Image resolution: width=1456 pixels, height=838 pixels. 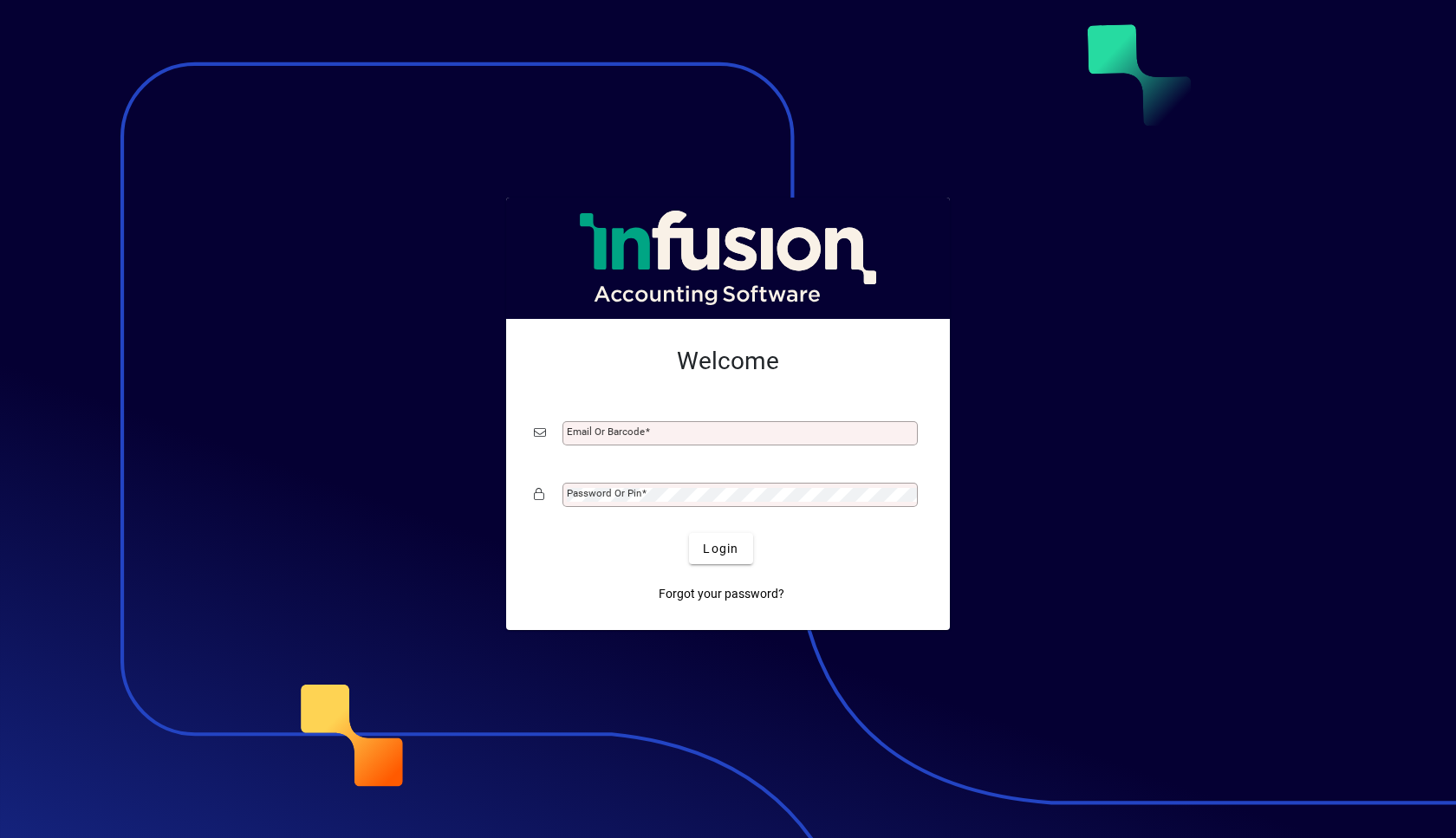 What do you see at coordinates (721, 594) in the screenshot?
I see `a: Forgot your password?` at bounding box center [721, 594].